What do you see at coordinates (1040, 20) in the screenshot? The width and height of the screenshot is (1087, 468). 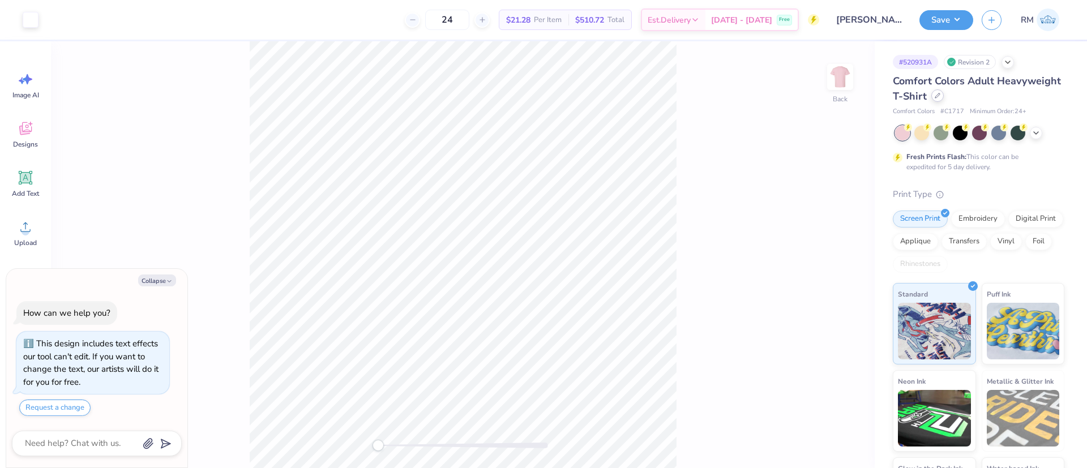 I see `a: RM` at bounding box center [1040, 20].